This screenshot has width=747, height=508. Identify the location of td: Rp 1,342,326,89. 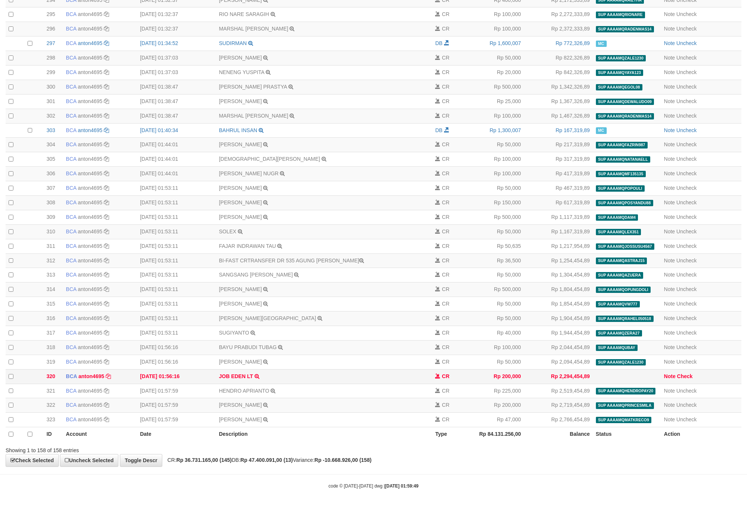
(558, 87).